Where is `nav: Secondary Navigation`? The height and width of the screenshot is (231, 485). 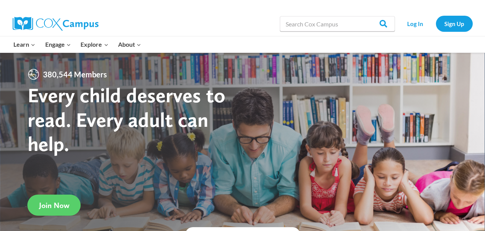 nav: Secondary Navigation is located at coordinates (436, 23).